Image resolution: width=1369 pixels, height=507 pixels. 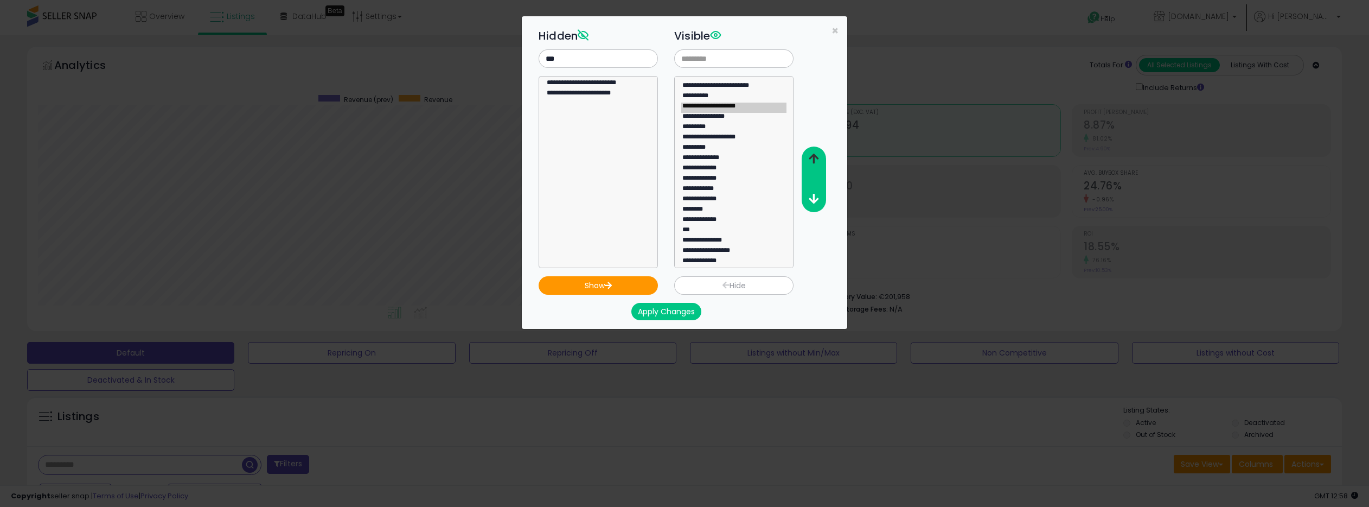 I want to click on h3: Hidden, so click(x=598, y=36).